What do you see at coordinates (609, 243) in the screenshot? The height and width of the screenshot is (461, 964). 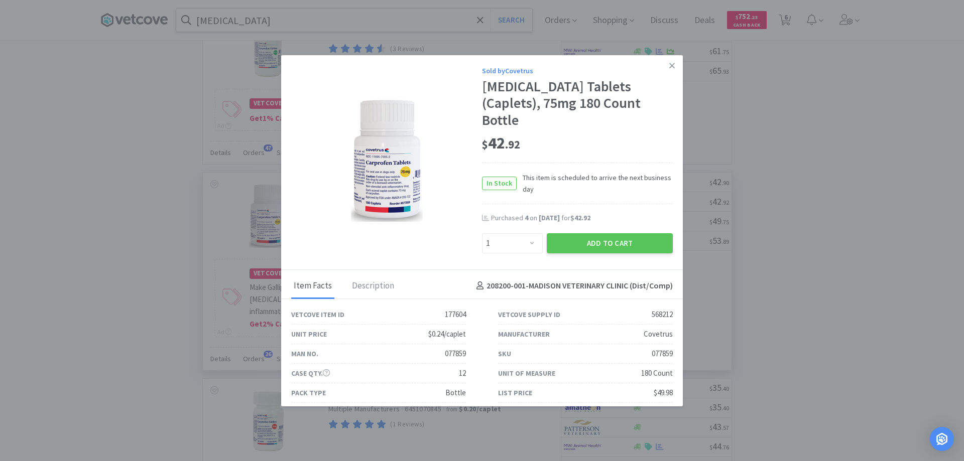 I see `button: Add to Cart` at bounding box center [609, 243].